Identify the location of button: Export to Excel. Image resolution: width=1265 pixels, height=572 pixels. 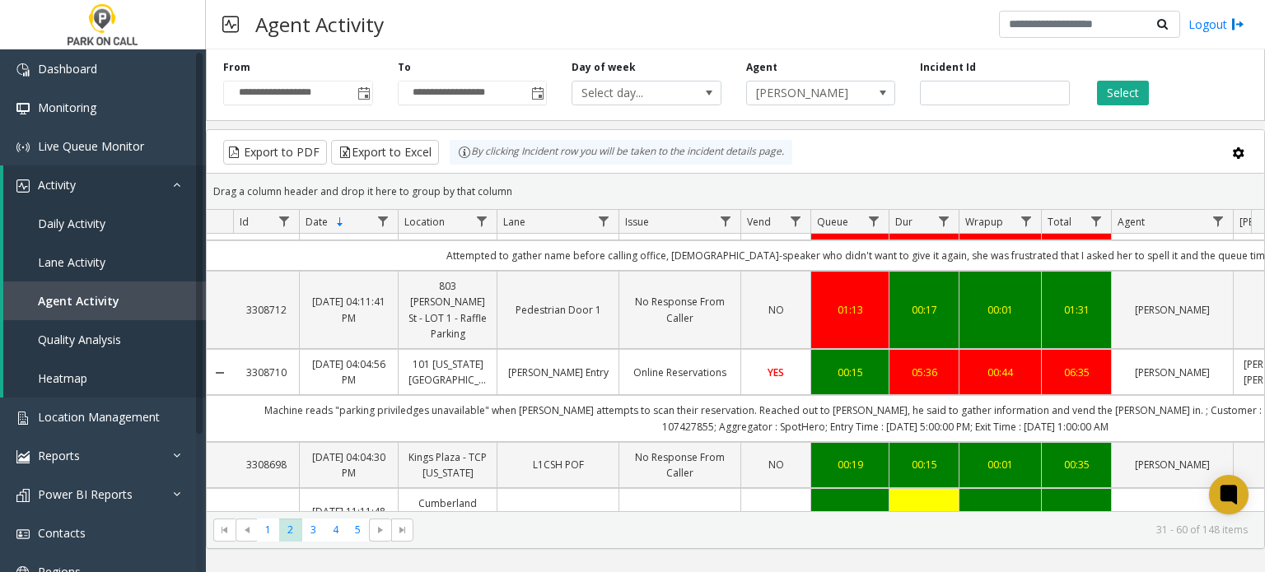
(384, 152).